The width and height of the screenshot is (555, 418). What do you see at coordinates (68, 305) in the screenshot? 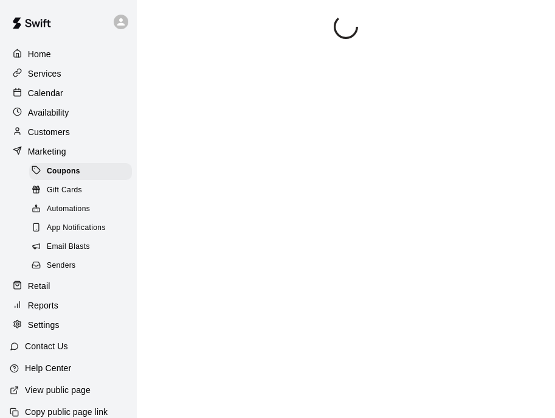
I see `a: Reports` at bounding box center [68, 305].